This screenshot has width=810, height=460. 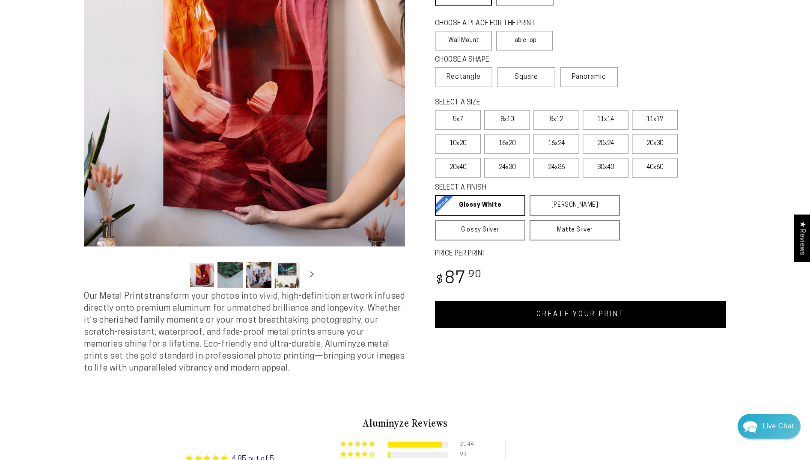 What do you see at coordinates (91, 265) in the screenshot?
I see `a: Send a Message` at bounding box center [91, 265].